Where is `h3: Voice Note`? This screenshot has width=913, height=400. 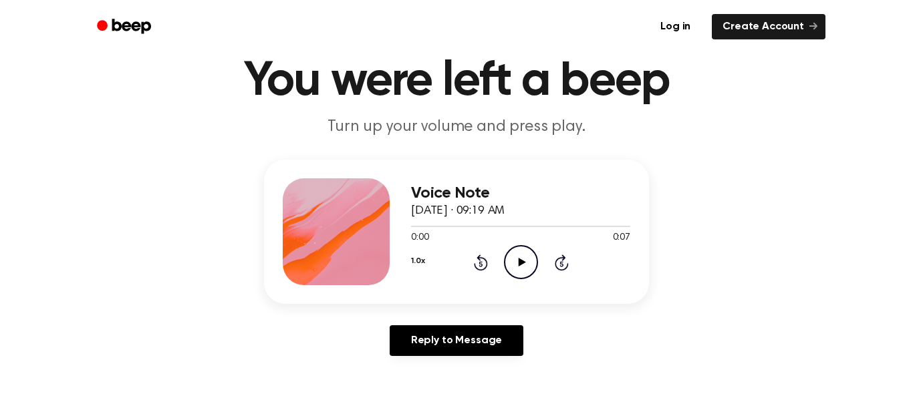 h3: Voice Note is located at coordinates (520, 193).